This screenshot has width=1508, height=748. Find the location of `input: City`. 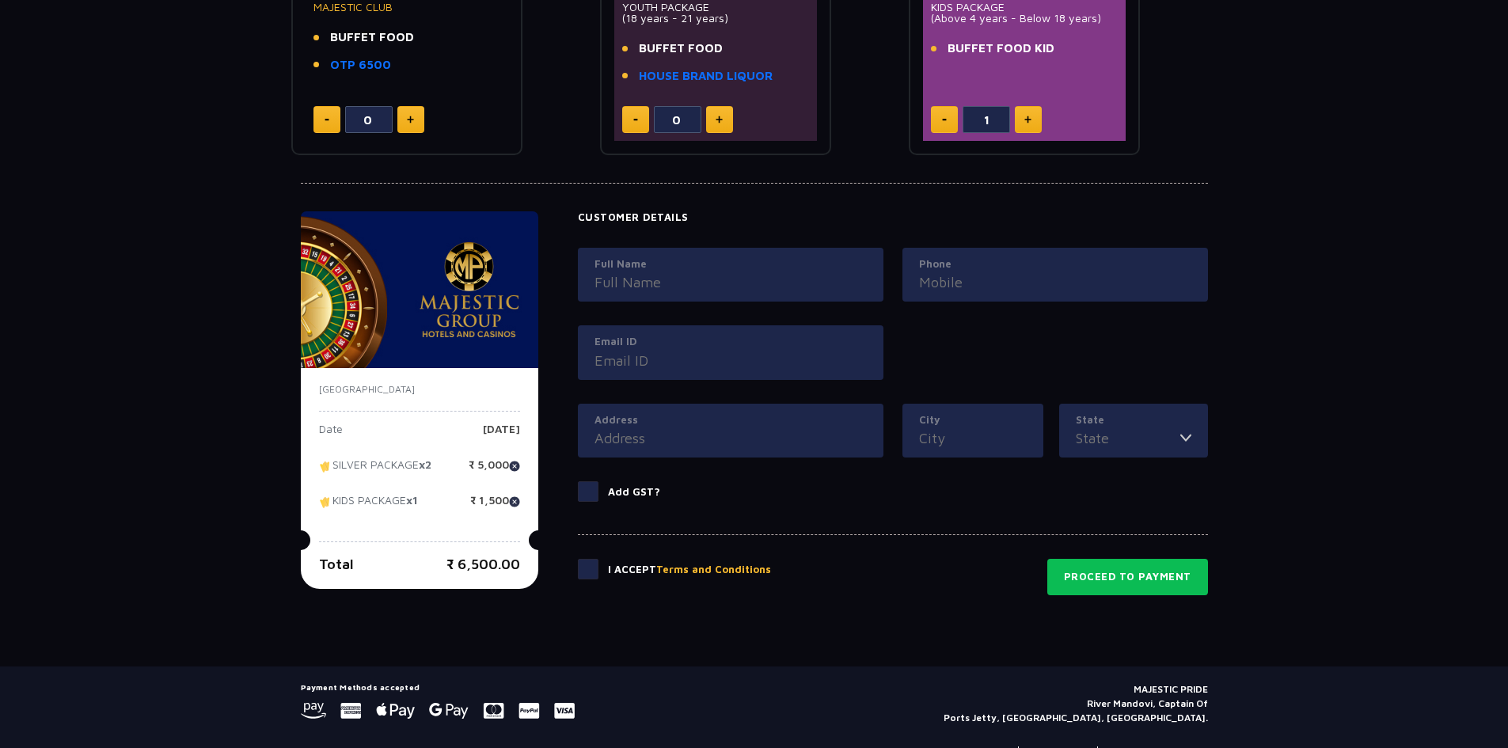

input: City is located at coordinates (973, 438).